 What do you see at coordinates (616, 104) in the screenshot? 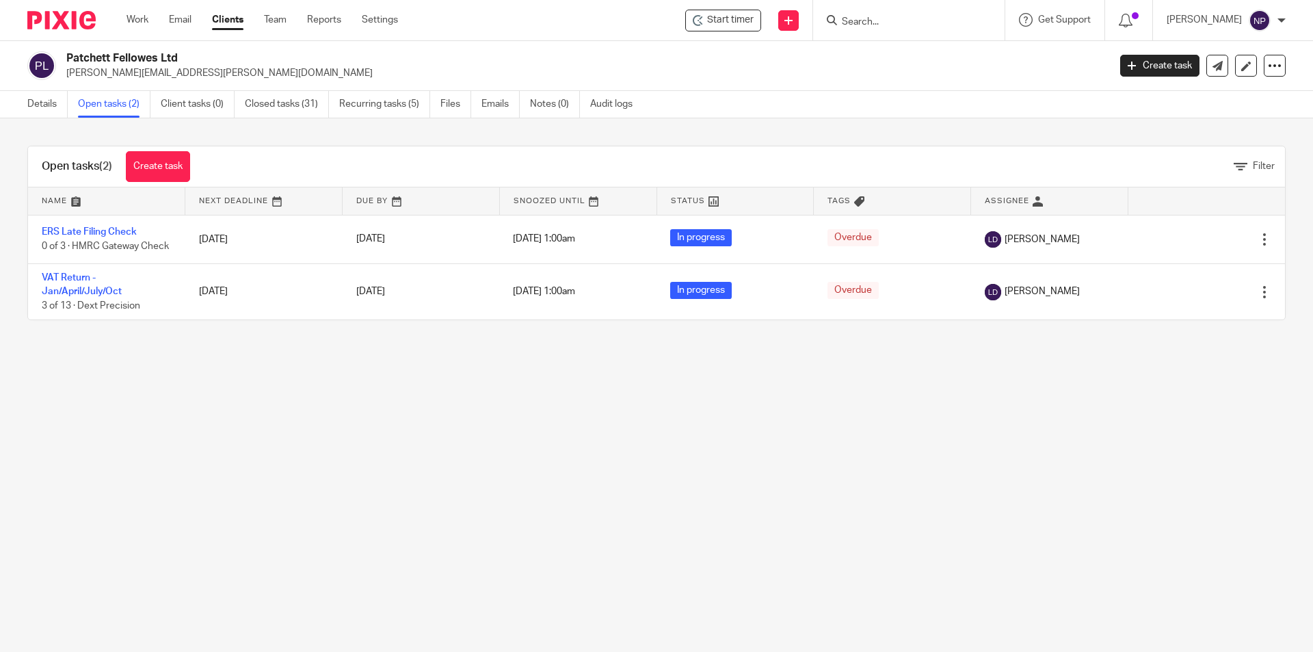
I see `a: Audit logs` at bounding box center [616, 104].